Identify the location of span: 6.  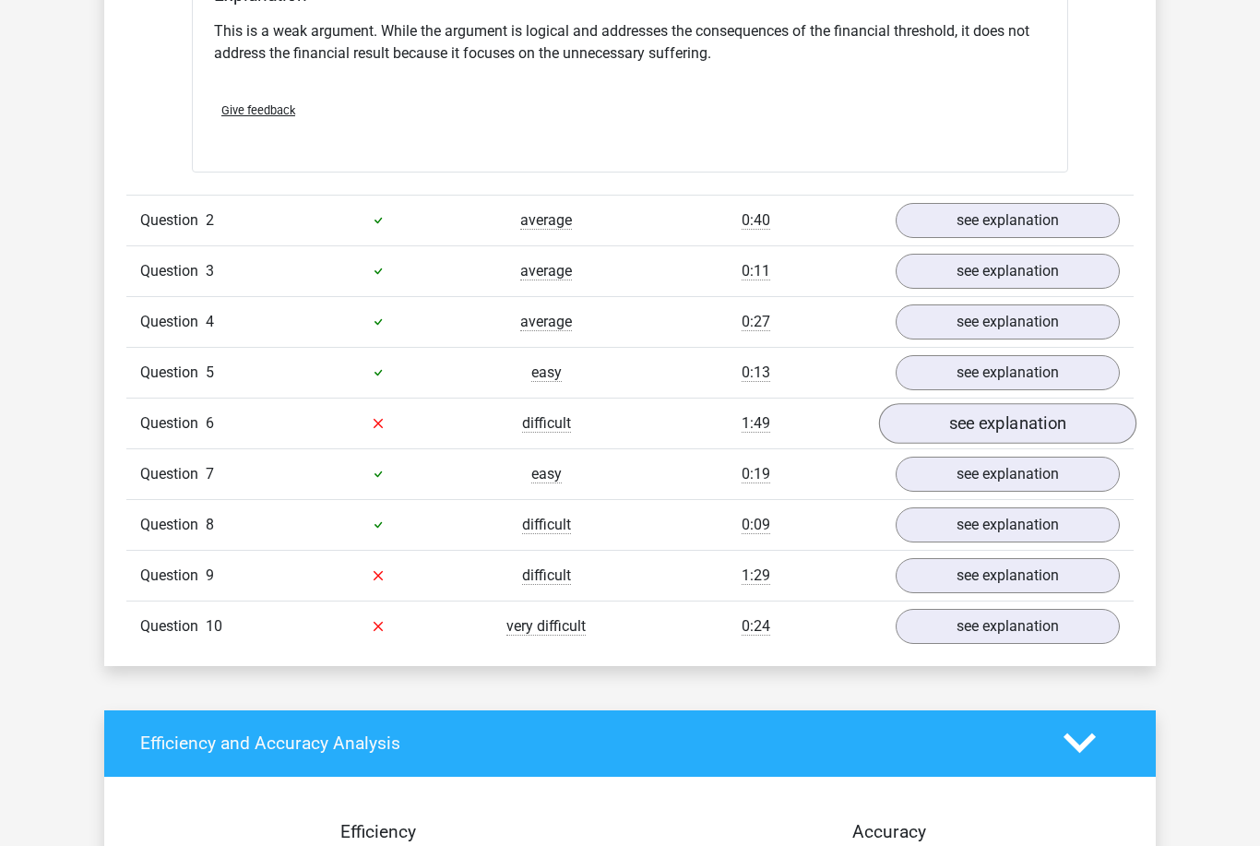
(209, 424).